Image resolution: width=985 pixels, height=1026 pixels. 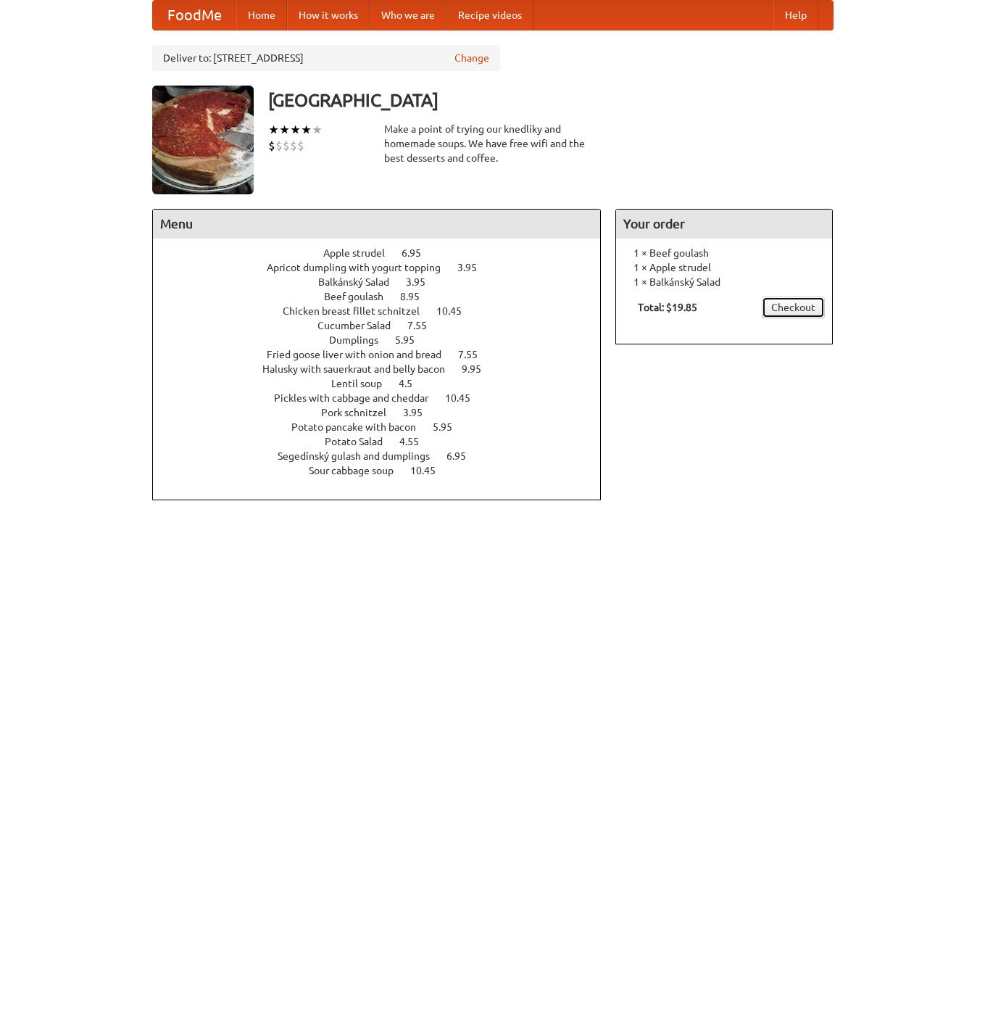 What do you see at coordinates (361, 413) in the screenshot?
I see `span: Pork schnitzel` at bounding box center [361, 413].